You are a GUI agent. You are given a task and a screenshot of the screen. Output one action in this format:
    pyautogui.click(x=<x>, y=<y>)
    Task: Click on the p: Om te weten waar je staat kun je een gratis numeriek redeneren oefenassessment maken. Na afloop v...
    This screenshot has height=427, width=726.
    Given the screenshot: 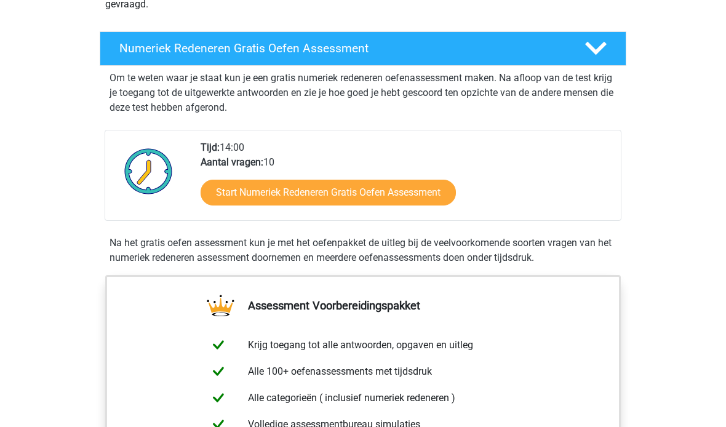 What is the action you would take?
    pyautogui.click(x=363, y=94)
    